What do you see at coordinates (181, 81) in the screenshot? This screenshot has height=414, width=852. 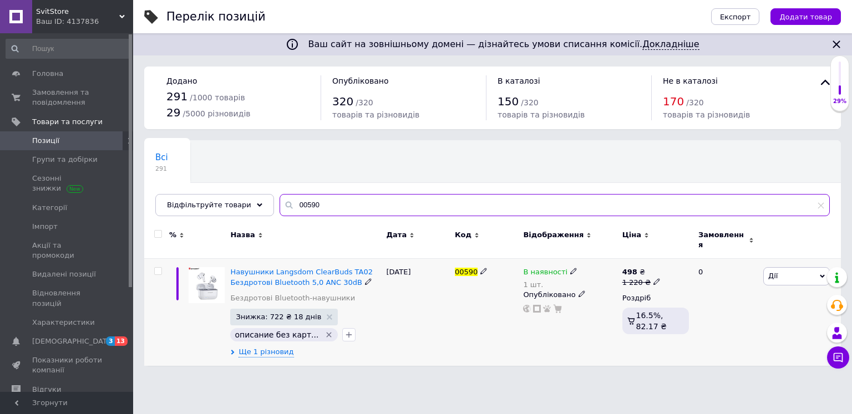 I see `span: Додано` at bounding box center [181, 81].